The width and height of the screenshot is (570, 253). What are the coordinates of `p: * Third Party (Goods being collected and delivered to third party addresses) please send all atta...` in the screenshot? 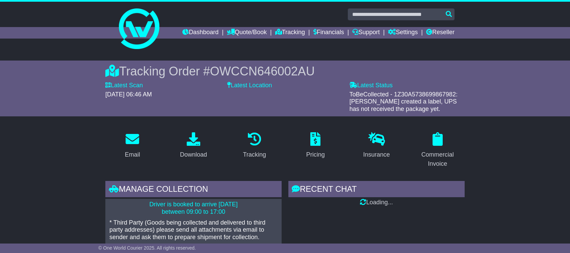 It's located at (194, 230).